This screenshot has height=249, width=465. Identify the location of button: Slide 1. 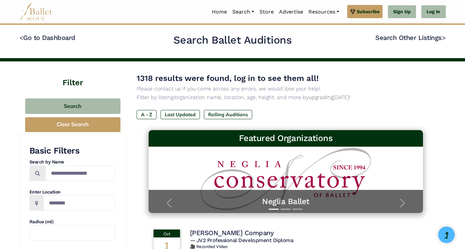
(274, 209).